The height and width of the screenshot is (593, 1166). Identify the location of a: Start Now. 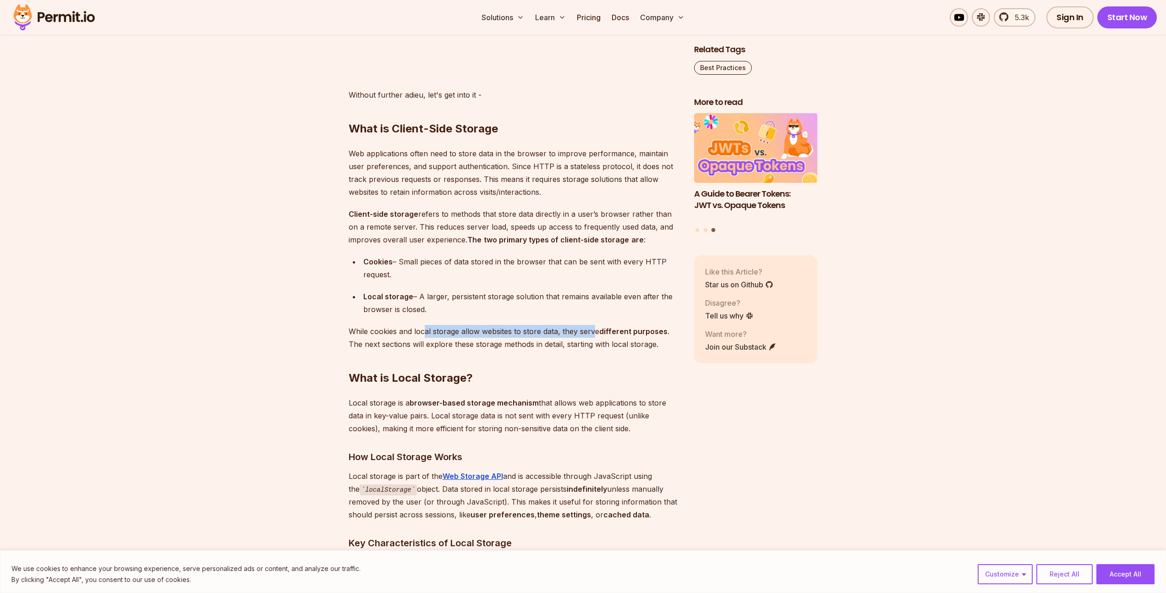
(1127, 17).